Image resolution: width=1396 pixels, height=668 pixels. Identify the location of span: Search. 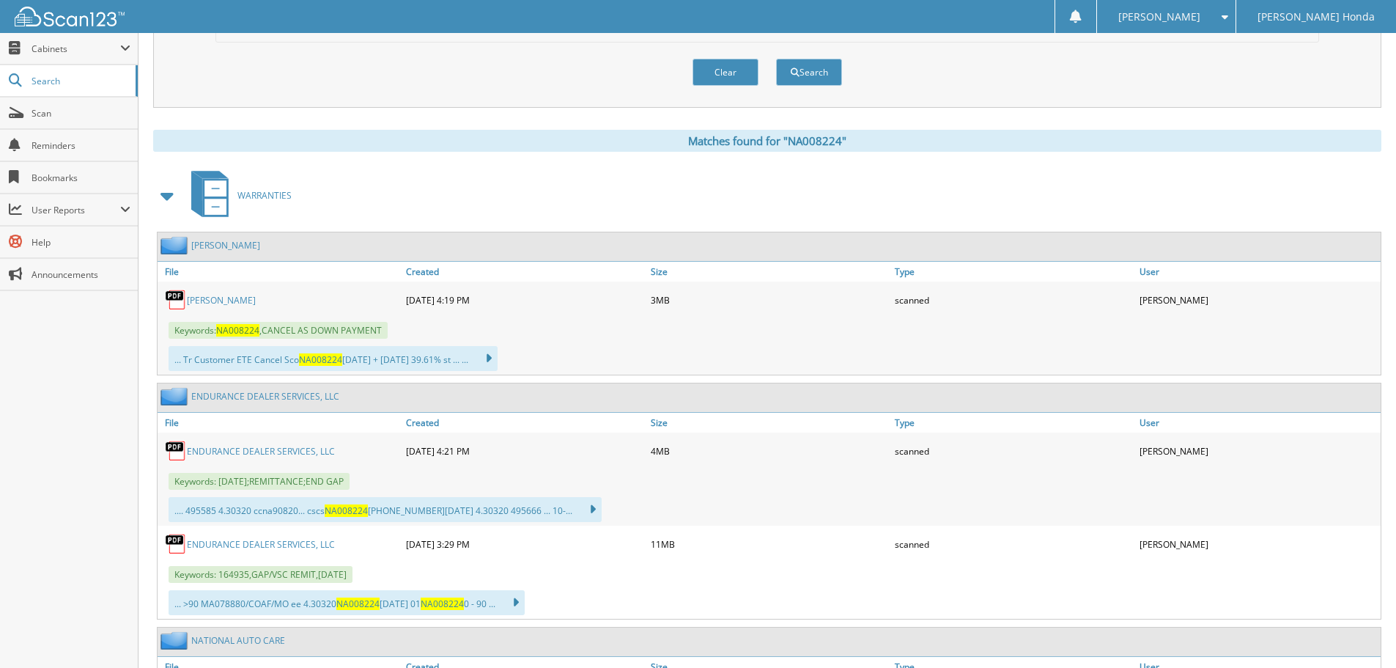
(80, 81).